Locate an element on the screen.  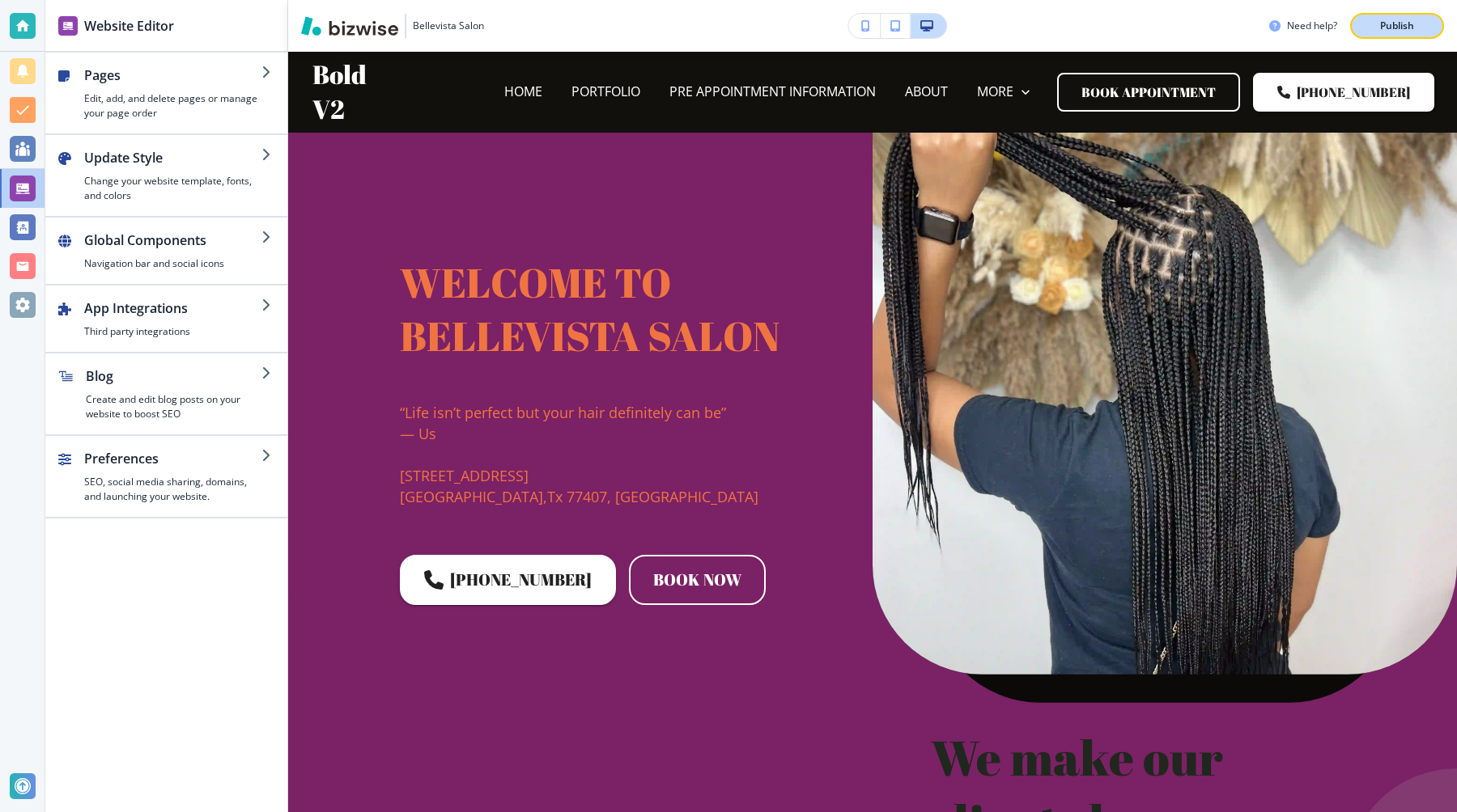
p: Publish is located at coordinates (1397, 26).